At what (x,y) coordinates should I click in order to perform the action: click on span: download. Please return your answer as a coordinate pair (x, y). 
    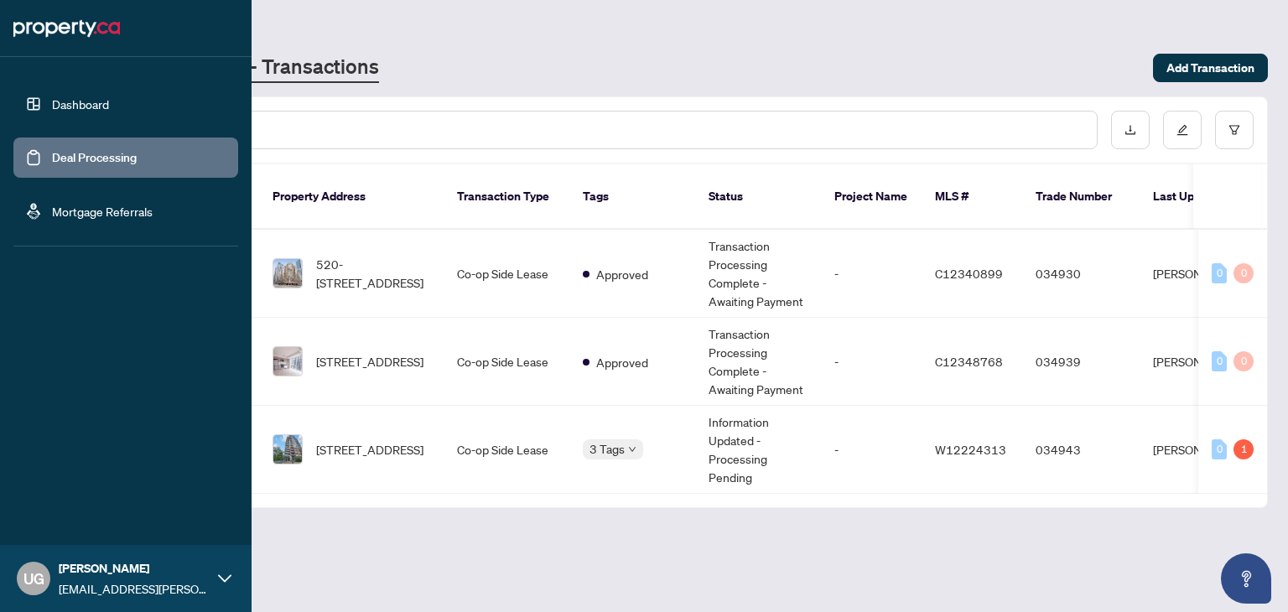
    Looking at the image, I should click on (1130, 130).